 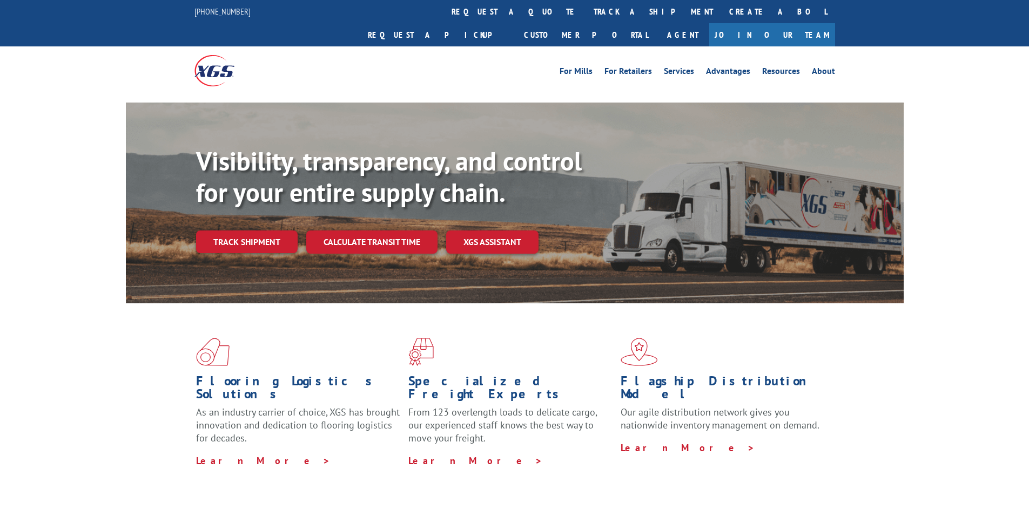 What do you see at coordinates (781, 73) in the screenshot?
I see `a: Resources` at bounding box center [781, 73].